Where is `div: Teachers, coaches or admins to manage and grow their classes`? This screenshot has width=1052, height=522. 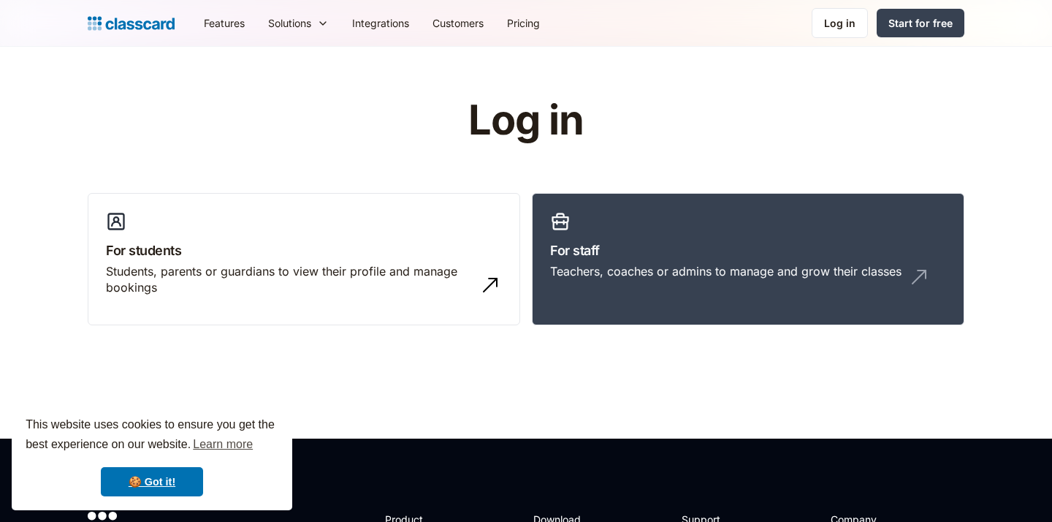 div: Teachers, coaches or admins to manage and grow their classes is located at coordinates (726, 271).